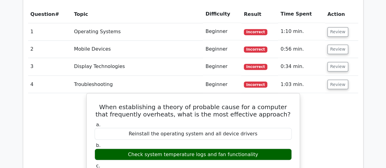 The width and height of the screenshot is (386, 168). What do you see at coordinates (301, 14) in the screenshot?
I see `th: Time Spent` at bounding box center [301, 14].